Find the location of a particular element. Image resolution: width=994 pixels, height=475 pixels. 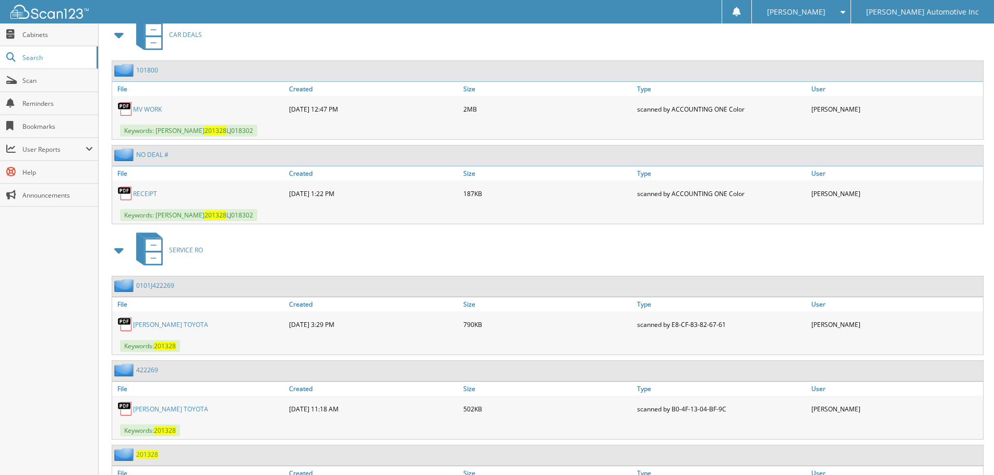

span: Search is located at coordinates (57, 57).